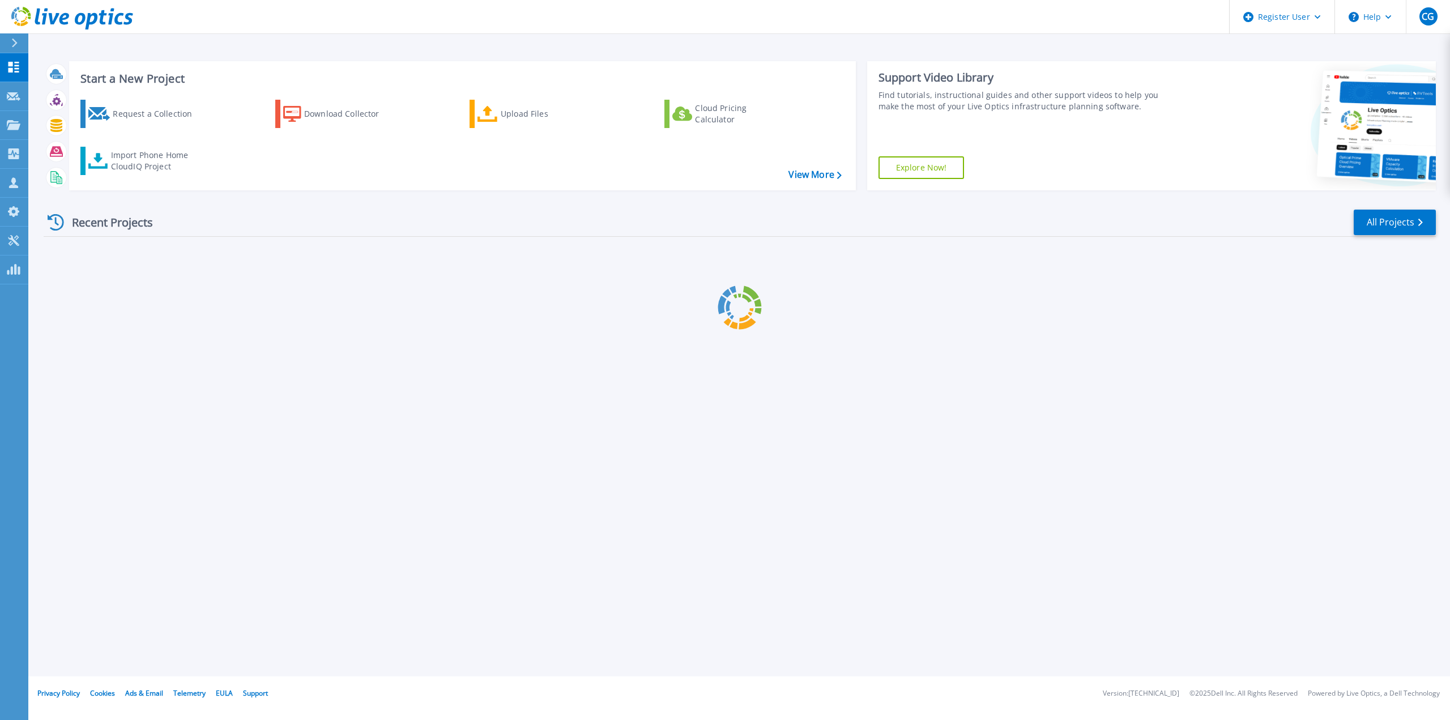  Describe the element at coordinates (255, 693) in the screenshot. I see `a: Support` at that location.